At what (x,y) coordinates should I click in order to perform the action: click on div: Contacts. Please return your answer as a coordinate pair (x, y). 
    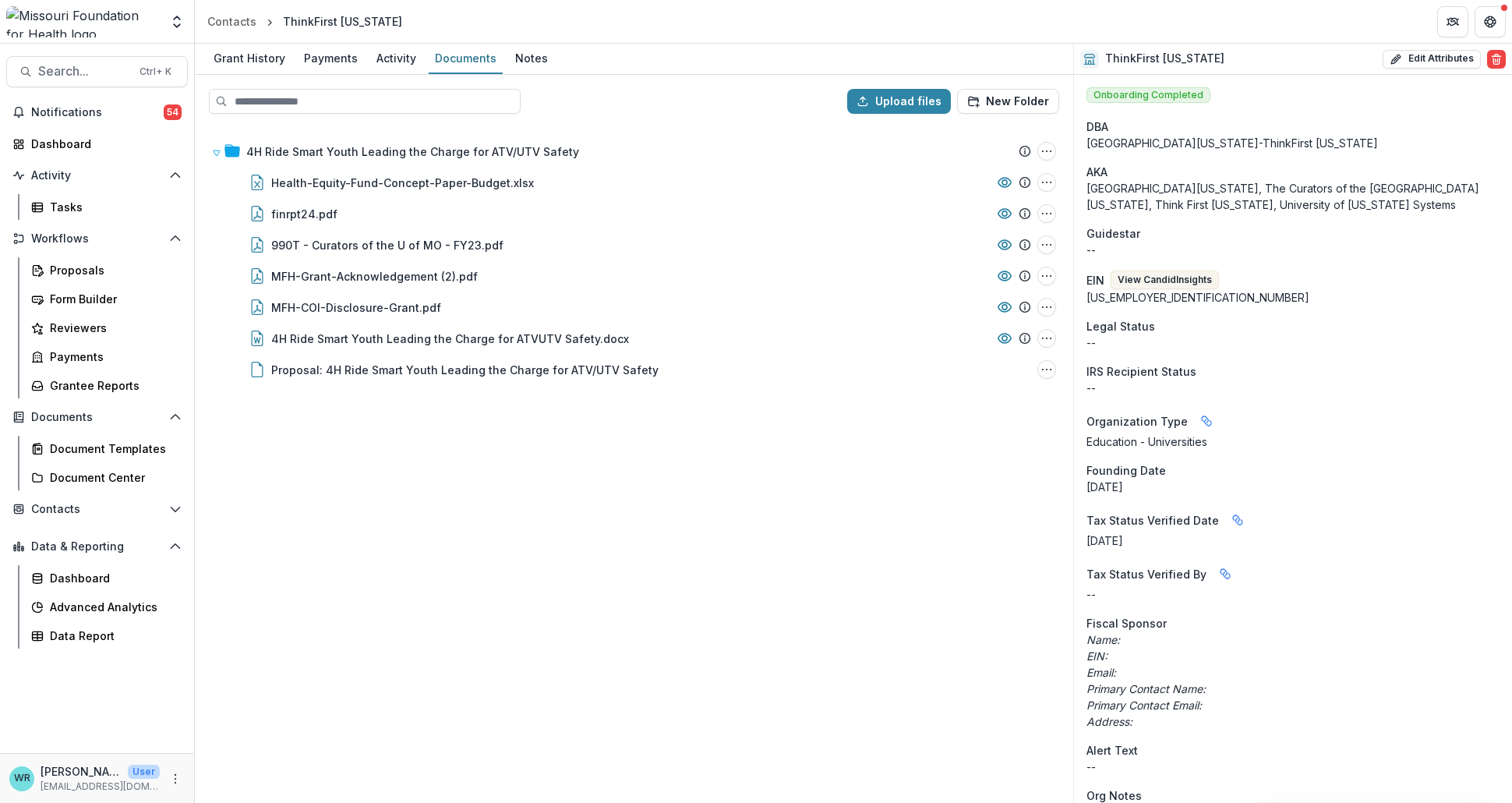
    Looking at the image, I should click on (232, 21).